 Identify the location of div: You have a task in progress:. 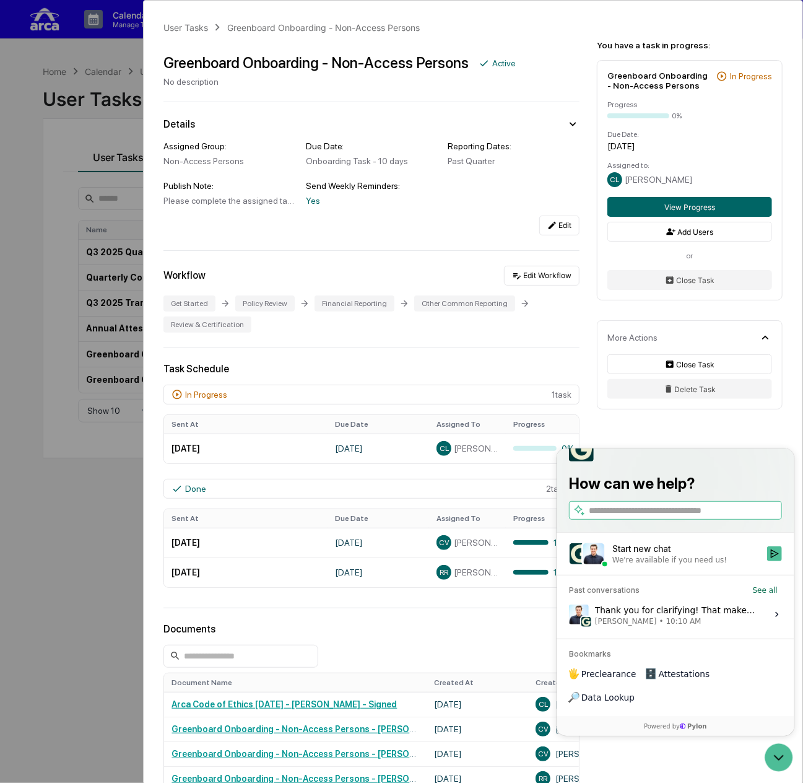
(690, 45).